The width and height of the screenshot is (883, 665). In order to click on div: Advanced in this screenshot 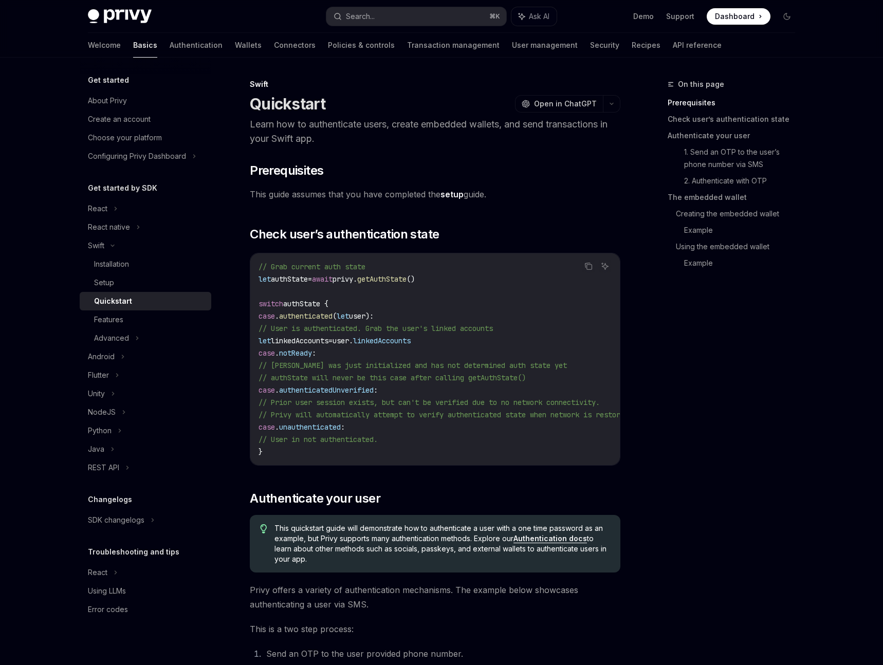, I will do `click(112, 338)`.